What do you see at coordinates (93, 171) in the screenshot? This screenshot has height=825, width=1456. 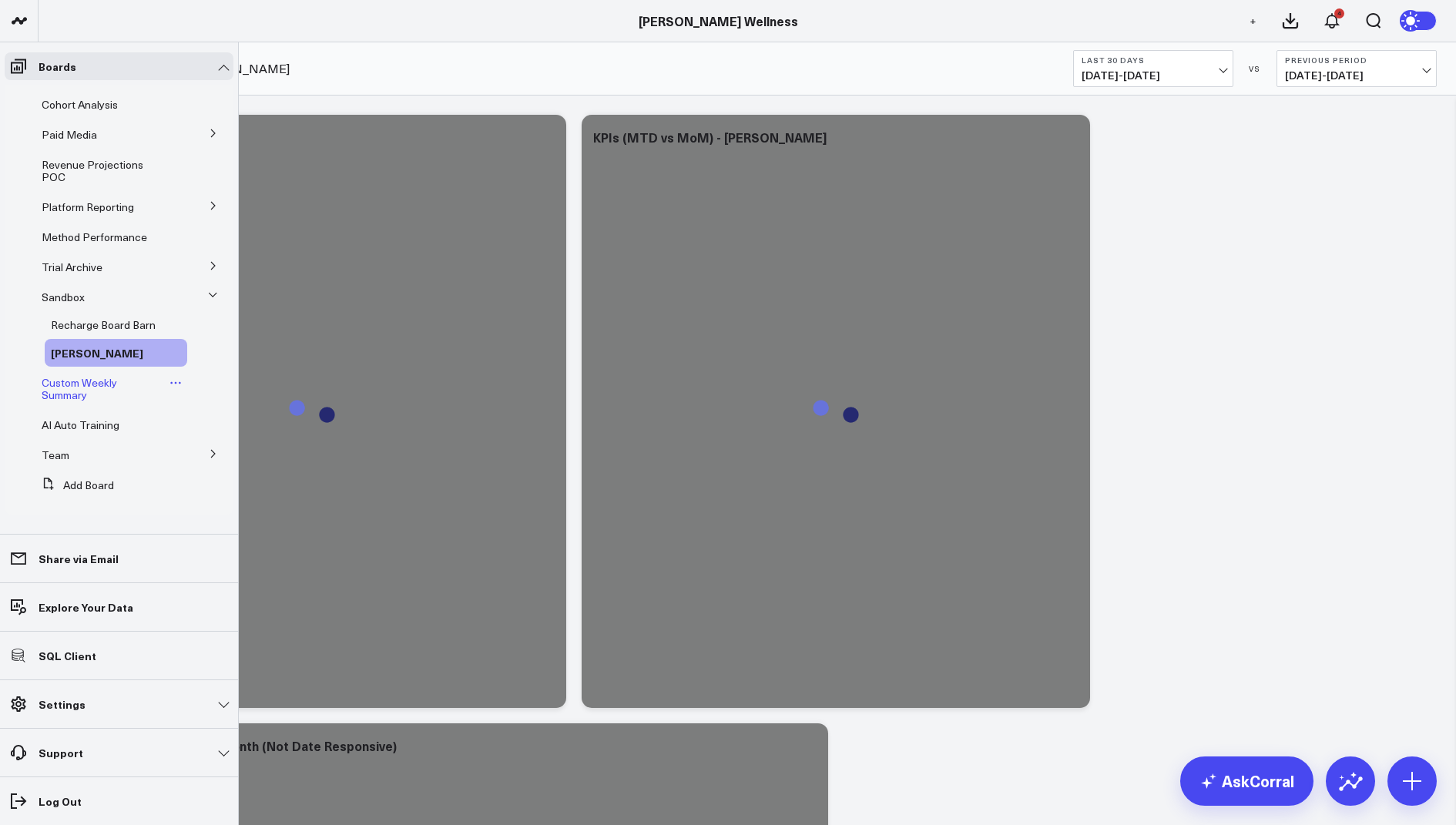 I see `span: Revenue Projections POC` at bounding box center [93, 171].